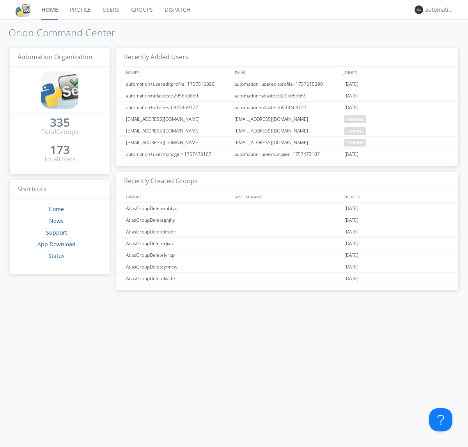 Image resolution: width=468 pixels, height=447 pixels. What do you see at coordinates (60, 122) in the screenshot?
I see `div: 335` at bounding box center [60, 122].